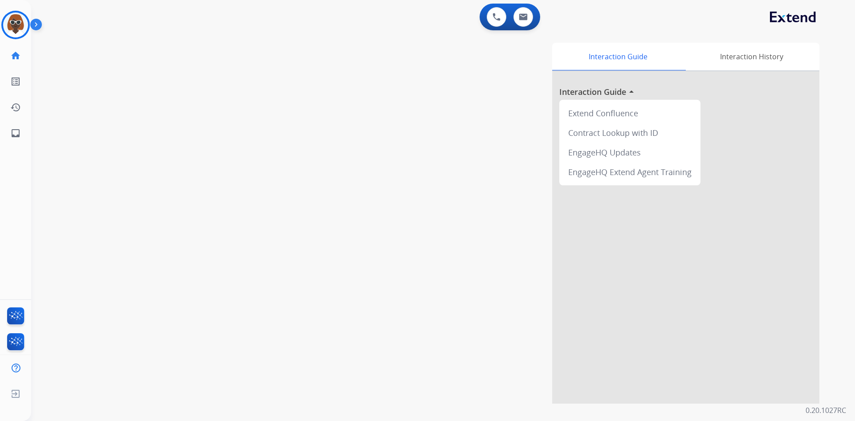 The width and height of the screenshot is (855, 421). Describe the element at coordinates (16, 82) in the screenshot. I see `mat-icon: list_alt` at that location.